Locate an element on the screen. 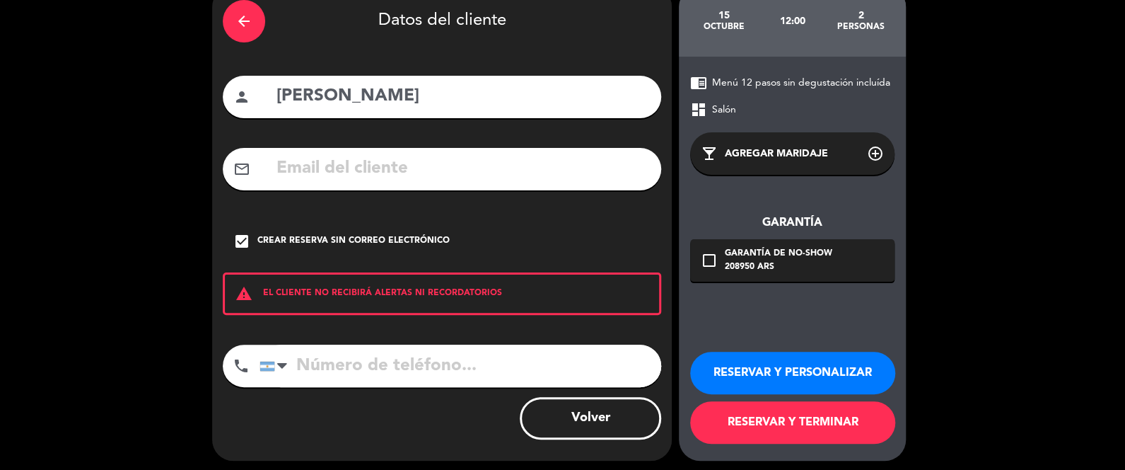 Image resolution: width=1125 pixels, height=470 pixels. div: octubre is located at coordinates (723, 27).